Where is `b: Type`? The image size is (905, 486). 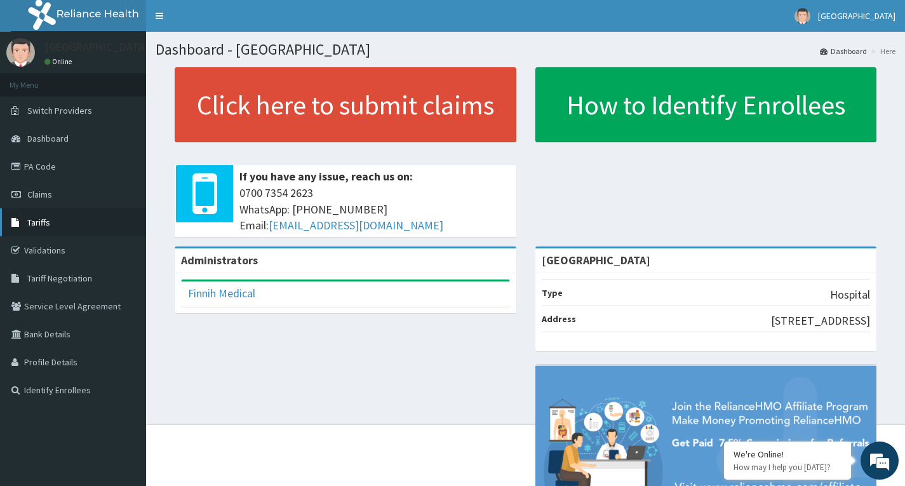 b: Type is located at coordinates (552, 293).